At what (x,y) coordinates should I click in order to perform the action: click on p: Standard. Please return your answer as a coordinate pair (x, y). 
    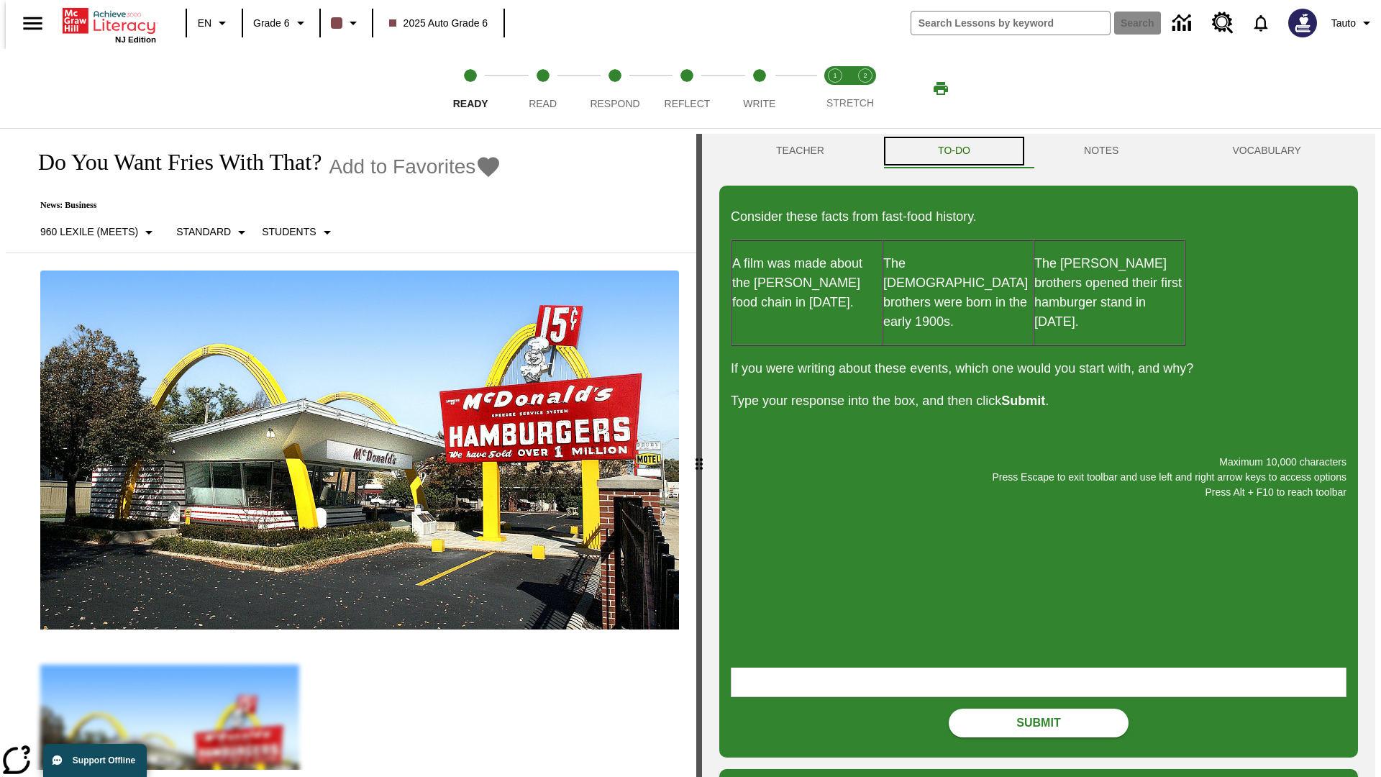
    Looking at the image, I should click on (204, 232).